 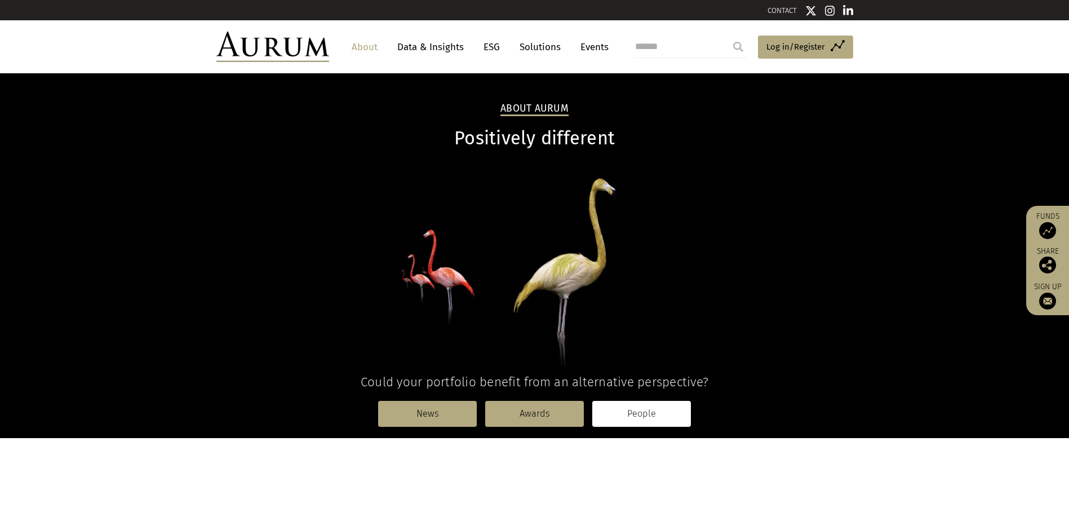 What do you see at coordinates (1048, 225) in the screenshot?
I see `a: Funds` at bounding box center [1048, 225].